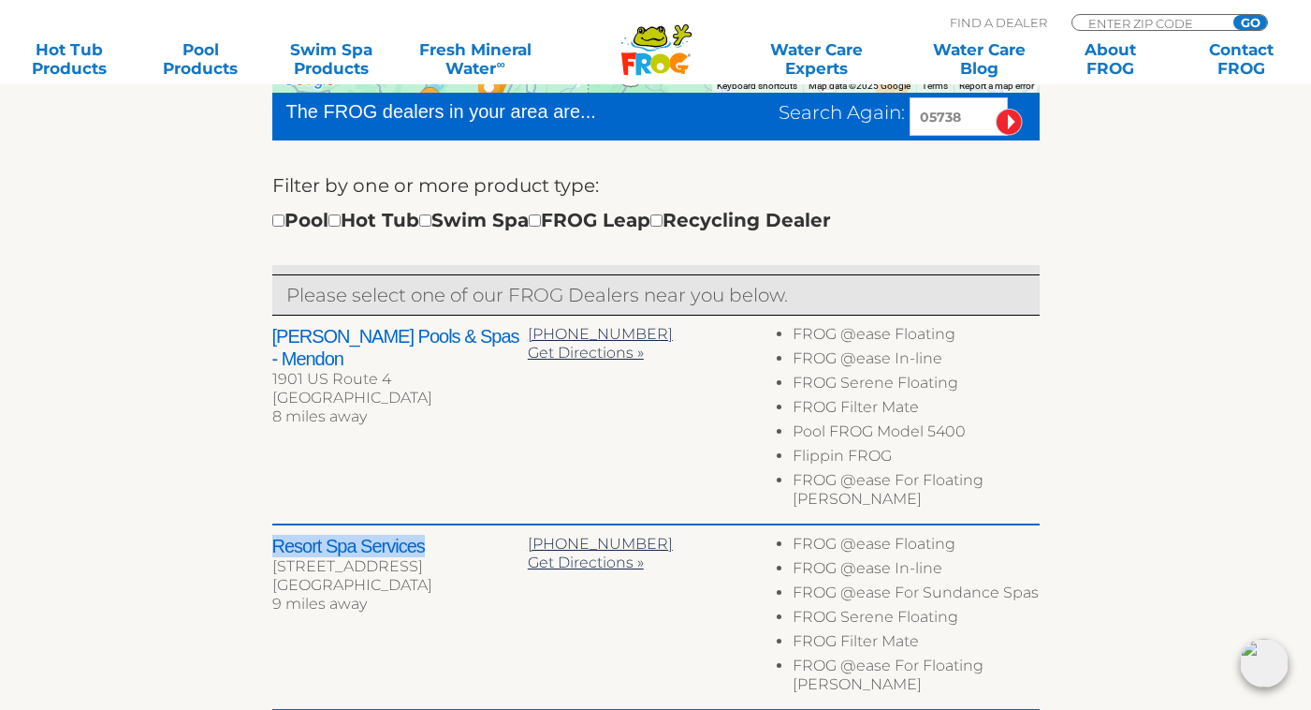 Image resolution: width=1311 pixels, height=710 pixels. What do you see at coordinates (1251, 22) in the screenshot?
I see `input: GO` at bounding box center [1251, 22].